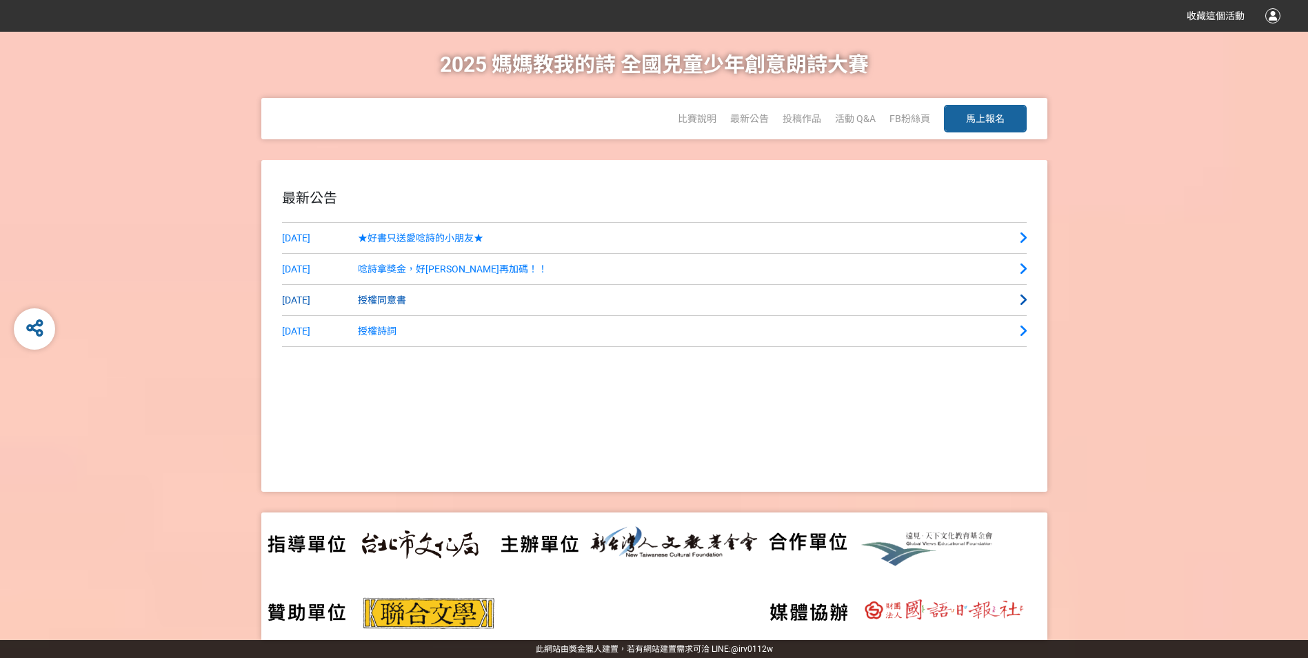 The width and height of the screenshot is (1308, 658). Describe the element at coordinates (377, 331) in the screenshot. I see `span: 授權詩詞` at that location.